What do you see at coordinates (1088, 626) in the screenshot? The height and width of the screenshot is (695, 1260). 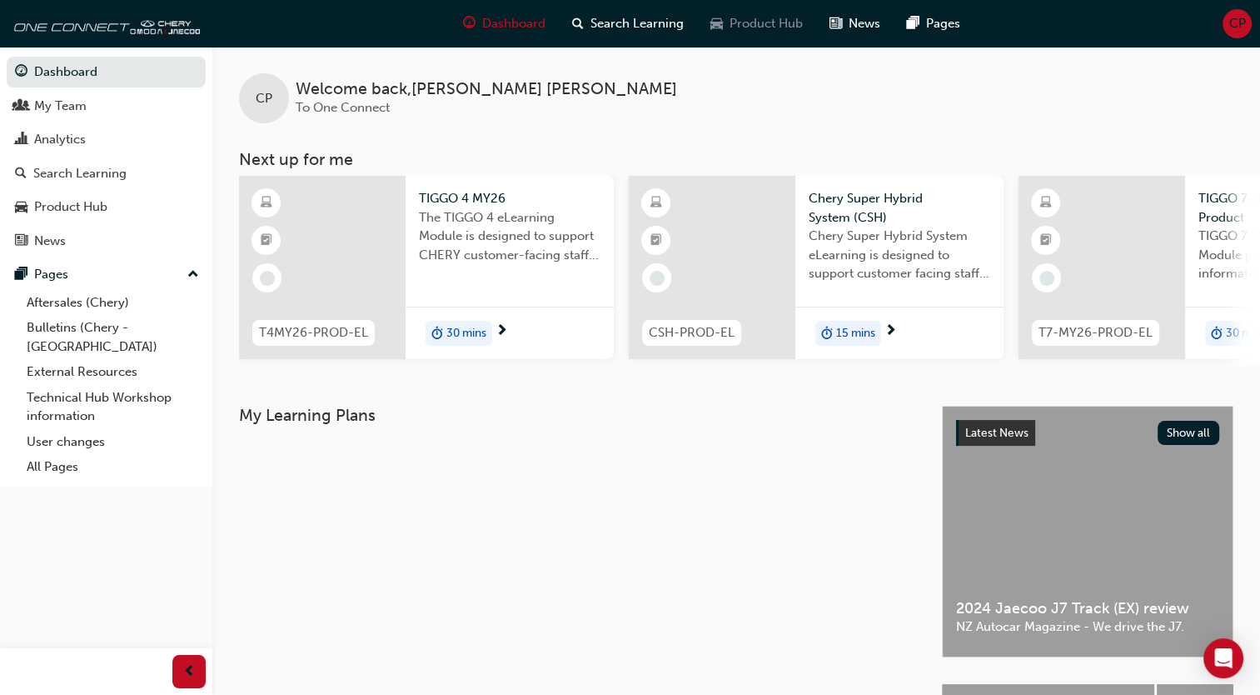 I see `span: NZ Autocar Magazine - We drive the J7.` at bounding box center [1088, 626].